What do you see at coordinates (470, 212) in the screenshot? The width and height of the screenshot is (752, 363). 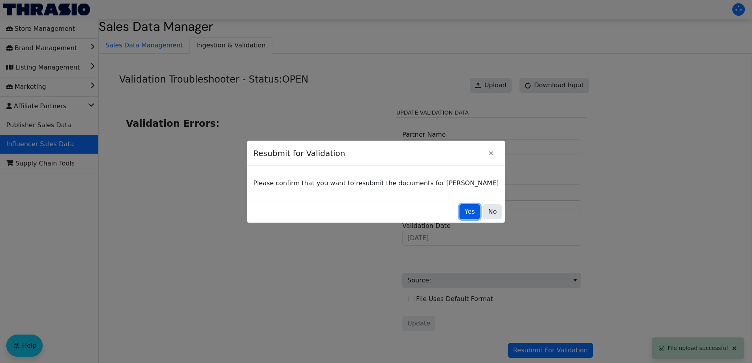 I see `button: Yes` at bounding box center [470, 212].